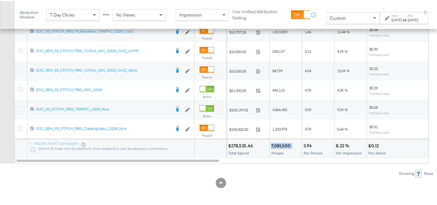  Describe the element at coordinates (308, 108) in the screenshot. I see `span: 3.03` at that location.